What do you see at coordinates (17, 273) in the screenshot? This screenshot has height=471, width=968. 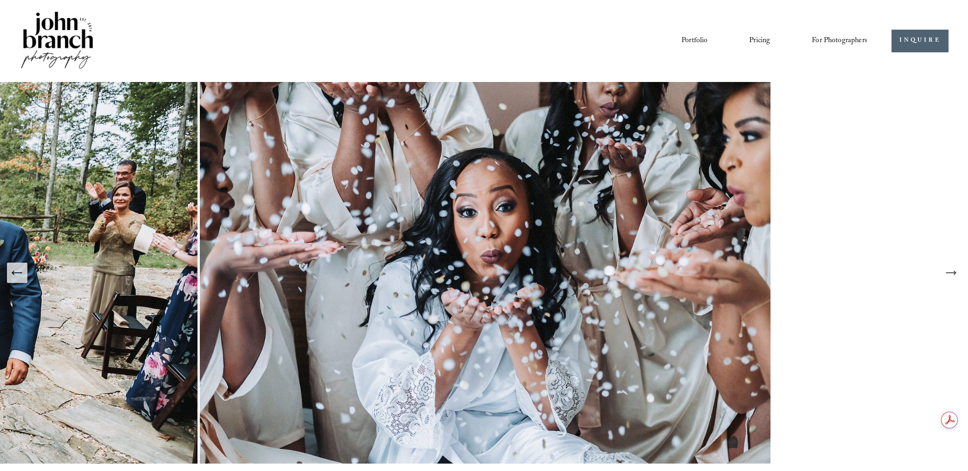 I see `button: Previous Slide` at bounding box center [17, 273].